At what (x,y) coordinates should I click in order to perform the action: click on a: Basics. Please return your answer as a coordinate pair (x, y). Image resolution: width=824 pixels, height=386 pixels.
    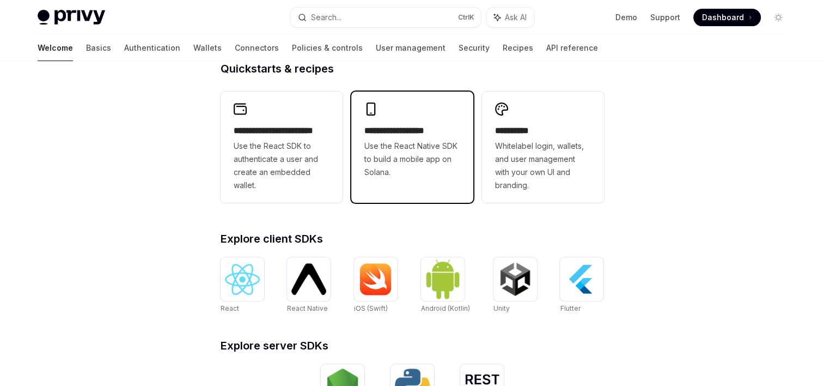
    Looking at the image, I should click on (99, 48).